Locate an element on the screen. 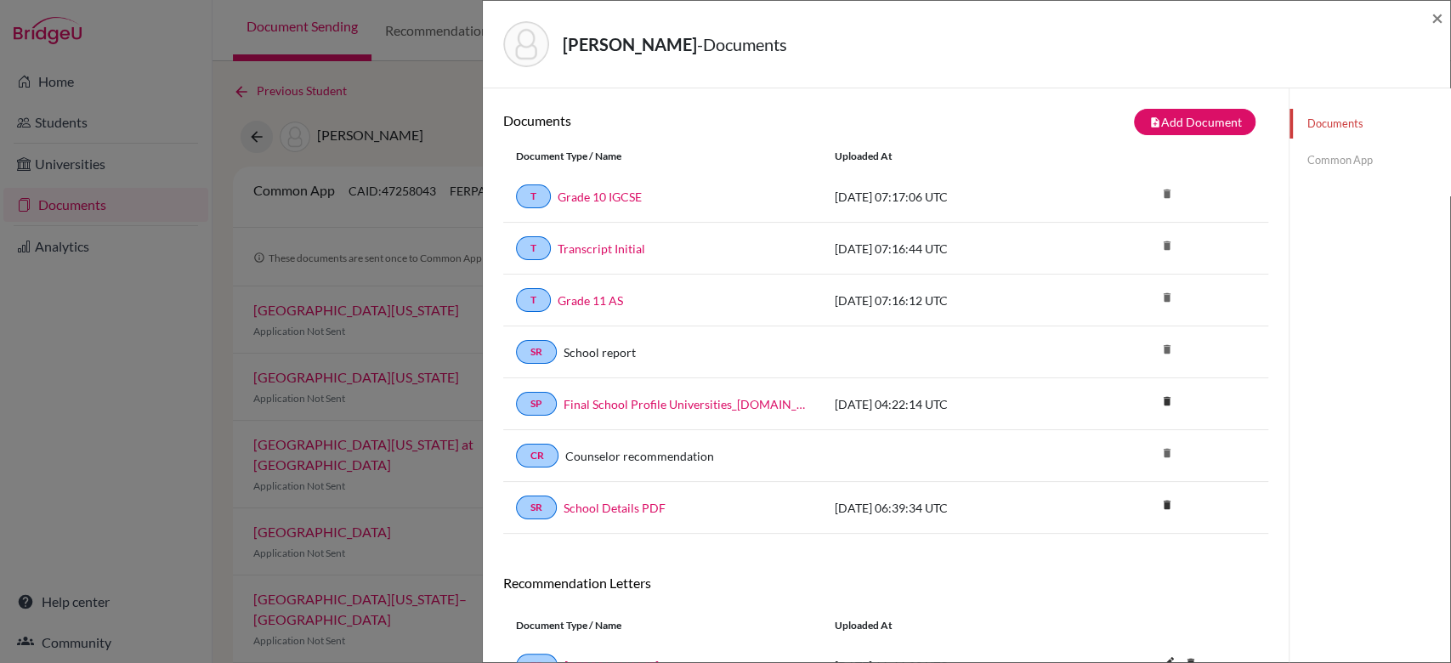 The image size is (1451, 663). a: Grade 11 AS is located at coordinates (590, 300).